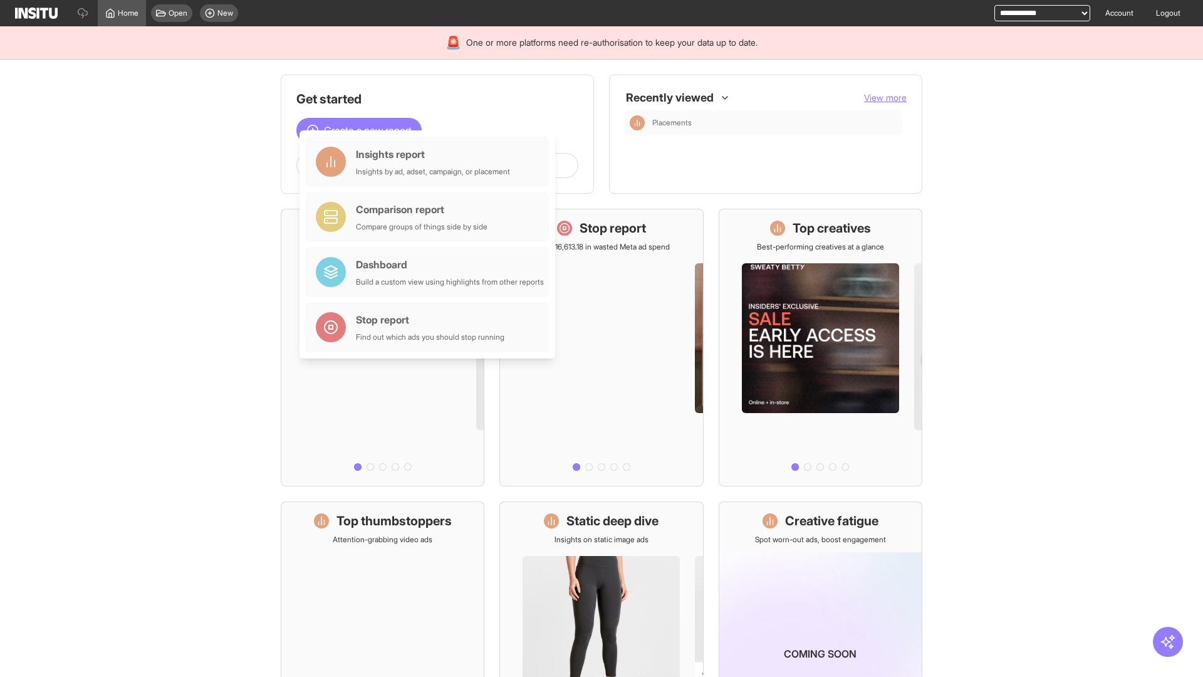 The height and width of the screenshot is (677, 1203). I want to click on img: Logo, so click(36, 13).